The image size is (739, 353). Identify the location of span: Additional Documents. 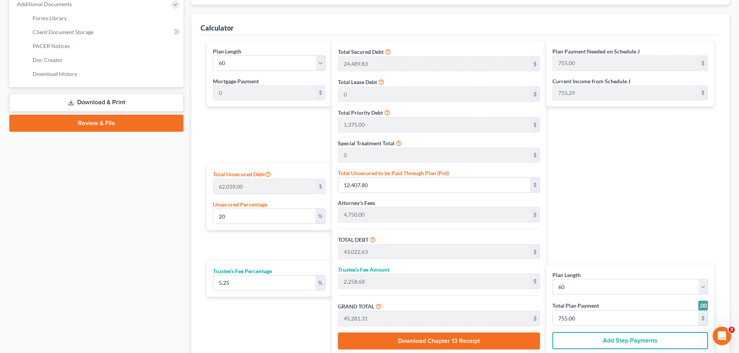
(44, 4).